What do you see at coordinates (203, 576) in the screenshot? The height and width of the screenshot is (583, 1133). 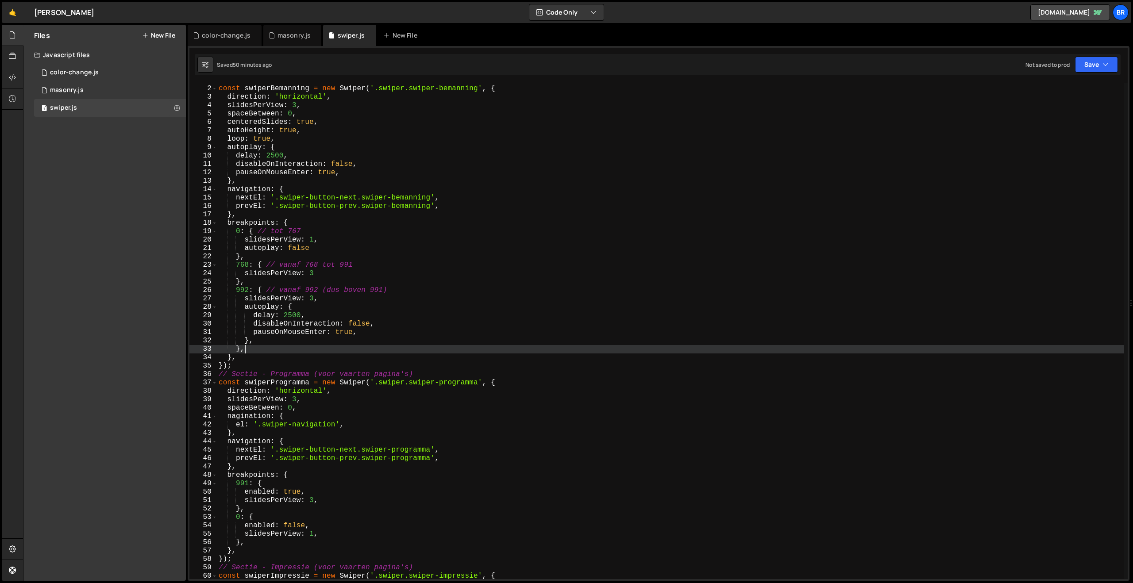 I see `div: 60` at bounding box center [203, 576].